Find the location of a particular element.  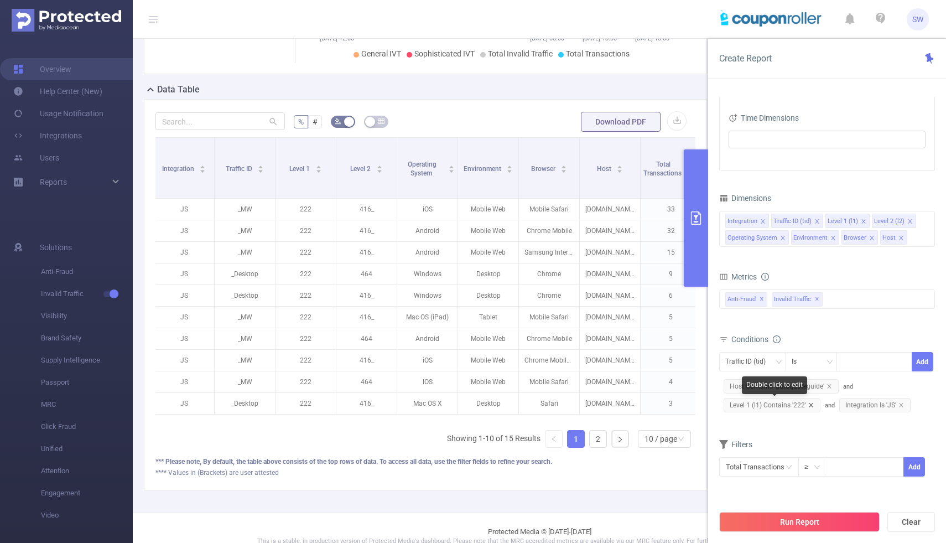

p: Chrome Mobile is located at coordinates (549, 338).